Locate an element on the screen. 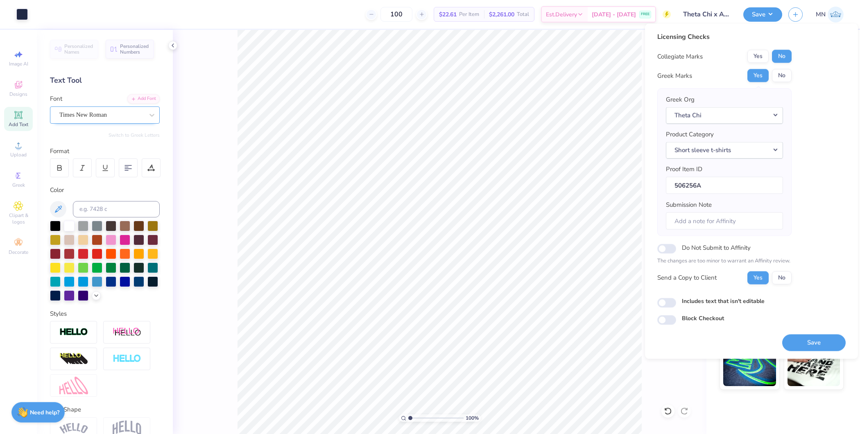  span: Est. Delivery is located at coordinates (562, 14).